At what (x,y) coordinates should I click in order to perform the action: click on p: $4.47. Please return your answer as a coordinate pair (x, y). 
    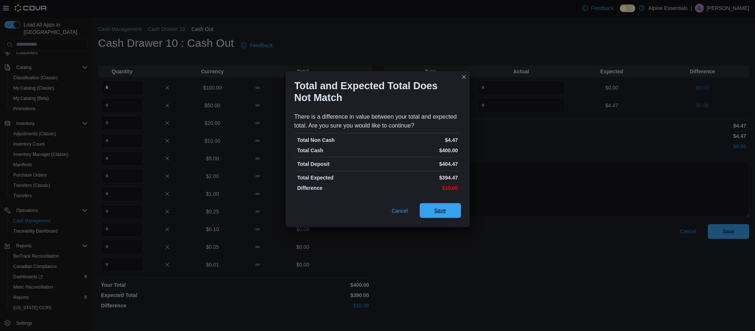
    Looking at the image, I should click on (418, 140).